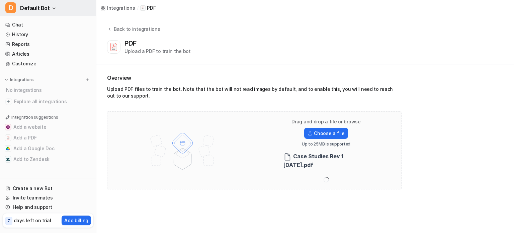  Describe the element at coordinates (48, 25) in the screenshot. I see `a: Chat` at that location.